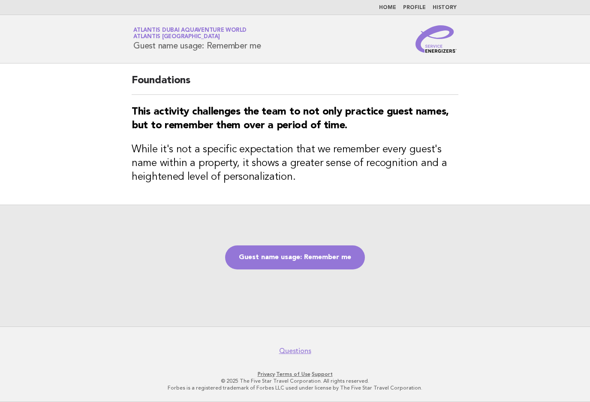 The width and height of the screenshot is (590, 402). What do you see at coordinates (295, 388) in the screenshot?
I see `p: Forbes is a registered trademark of Forbes LLC used under license by The Five Star Travel Corpora...` at bounding box center [295, 388].